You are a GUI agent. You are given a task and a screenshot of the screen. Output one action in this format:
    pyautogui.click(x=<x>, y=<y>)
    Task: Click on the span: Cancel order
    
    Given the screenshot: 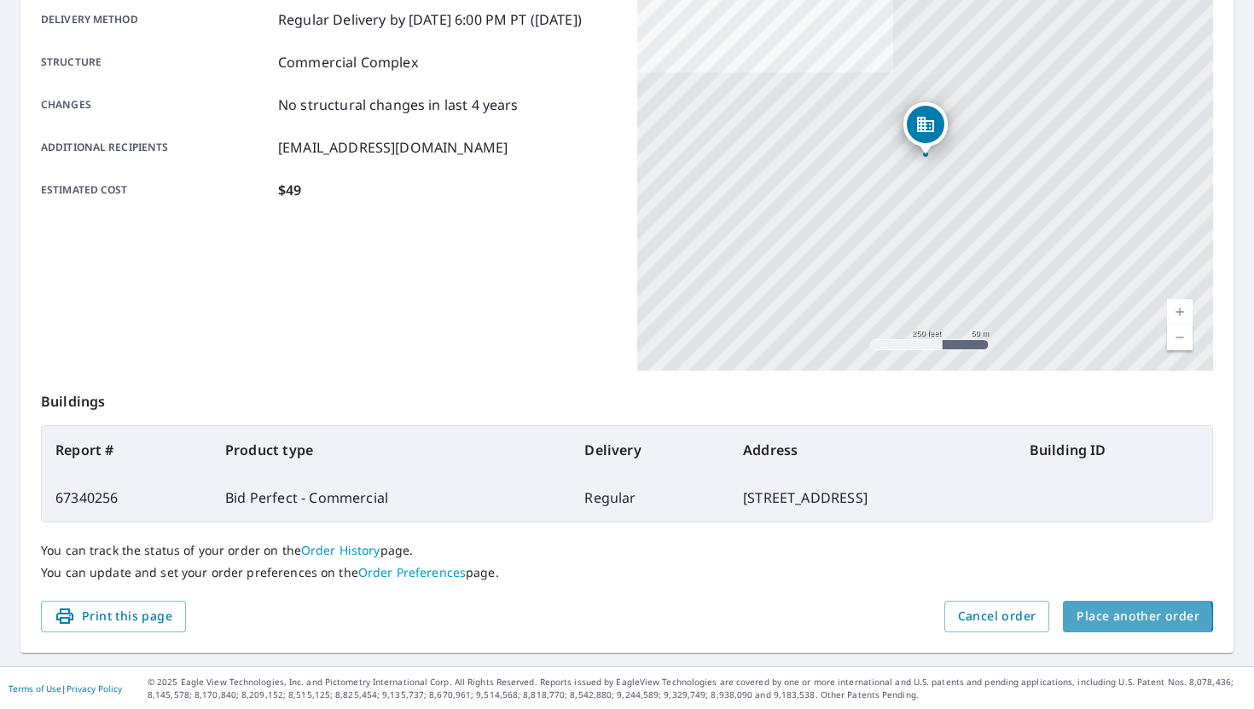 What is the action you would take?
    pyautogui.click(x=997, y=617)
    